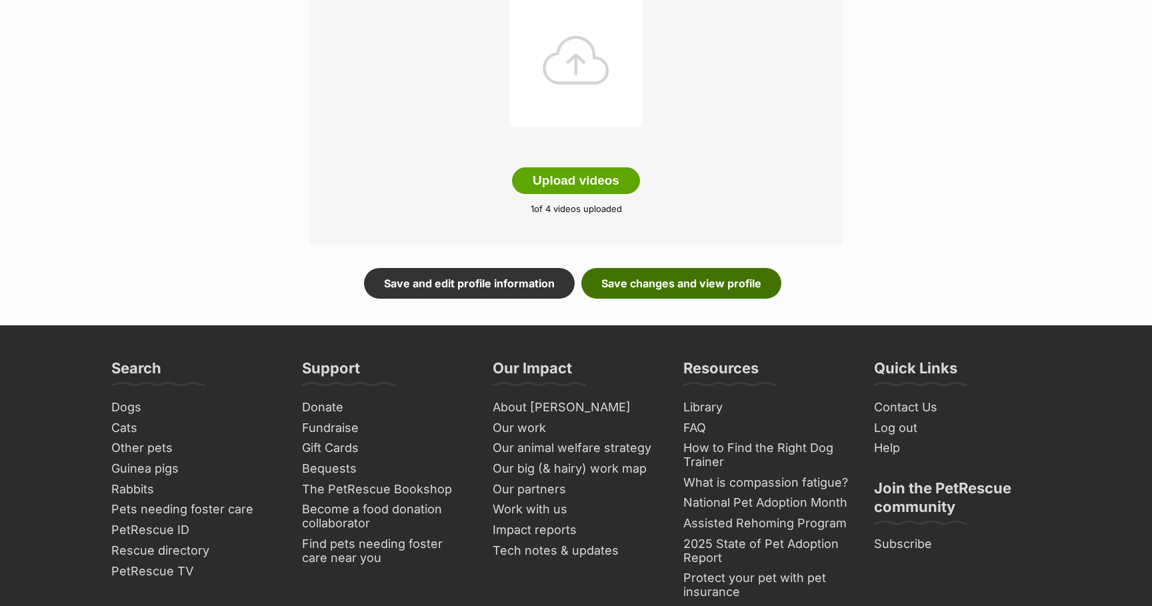 Image resolution: width=1152 pixels, height=606 pixels. Describe the element at coordinates (195, 572) in the screenshot. I see `a: PetRescue TV` at that location.